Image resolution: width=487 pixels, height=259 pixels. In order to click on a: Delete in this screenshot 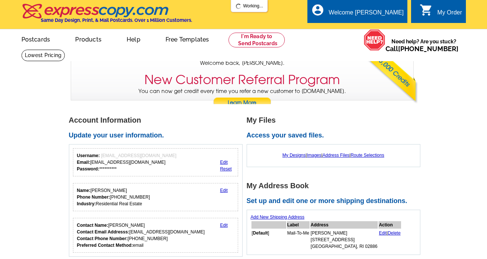, I will do `click(394, 233)`.